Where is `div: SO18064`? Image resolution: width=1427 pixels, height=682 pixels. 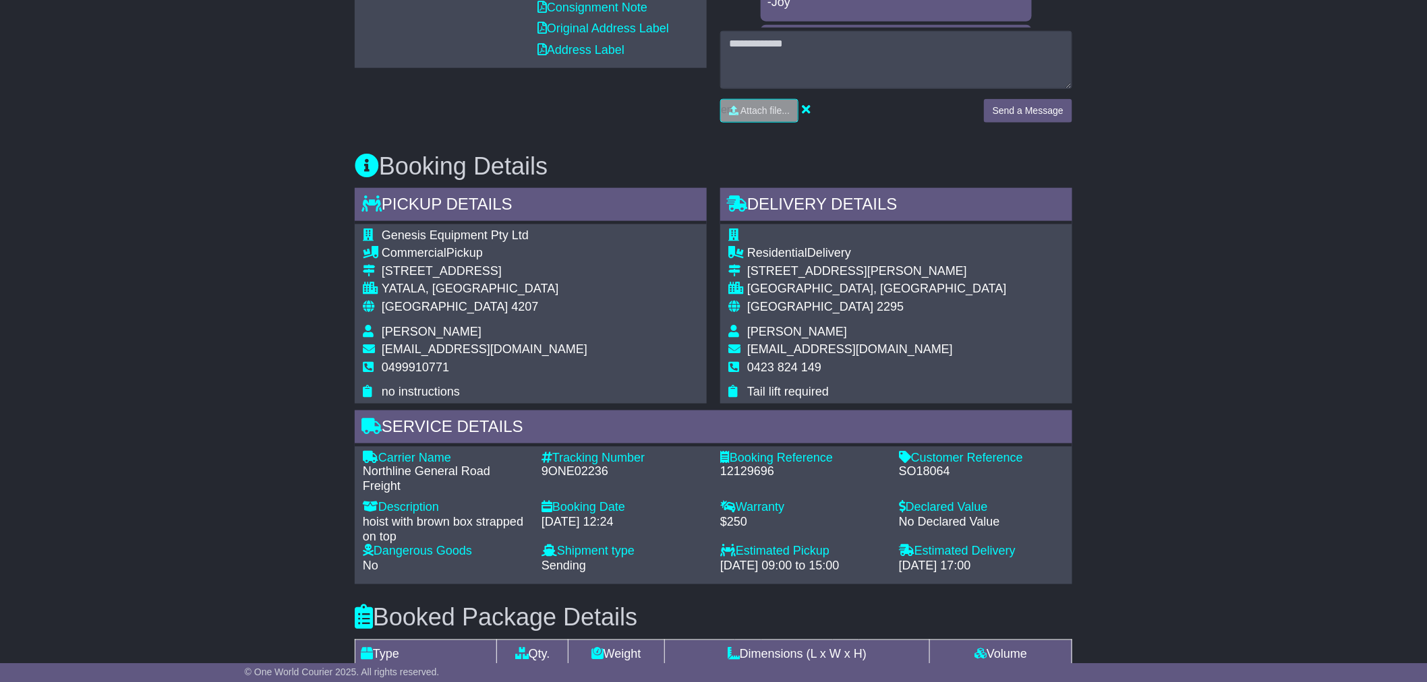 div: SO18064 is located at coordinates (981, 473).